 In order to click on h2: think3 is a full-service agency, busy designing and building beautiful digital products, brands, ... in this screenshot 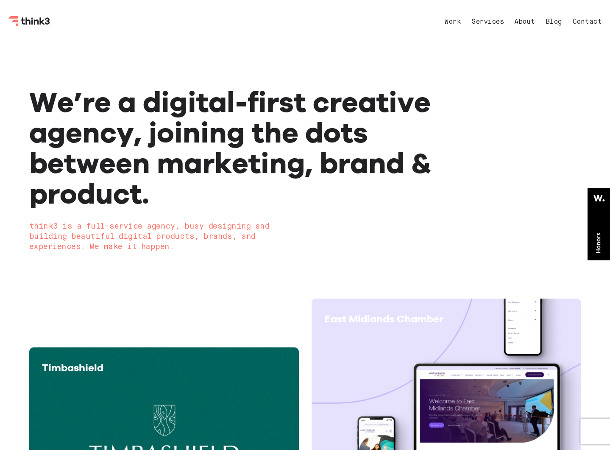, I will do `click(250, 236)`.